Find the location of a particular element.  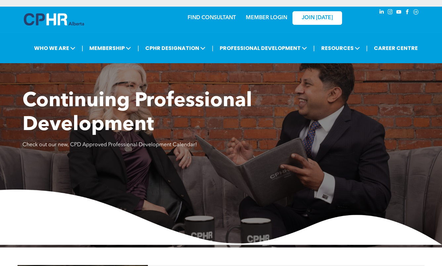

span: RESOURCES is located at coordinates (341, 48).